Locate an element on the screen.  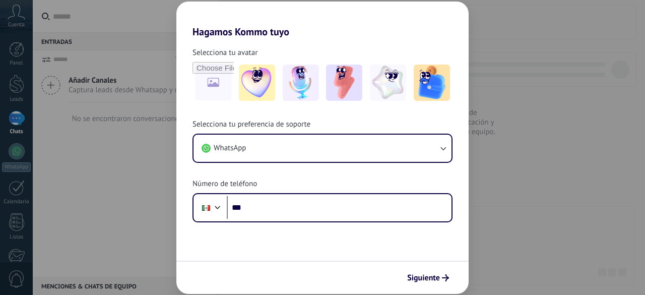
h2: Hagamos Kommo tuyo is located at coordinates (322, 20).